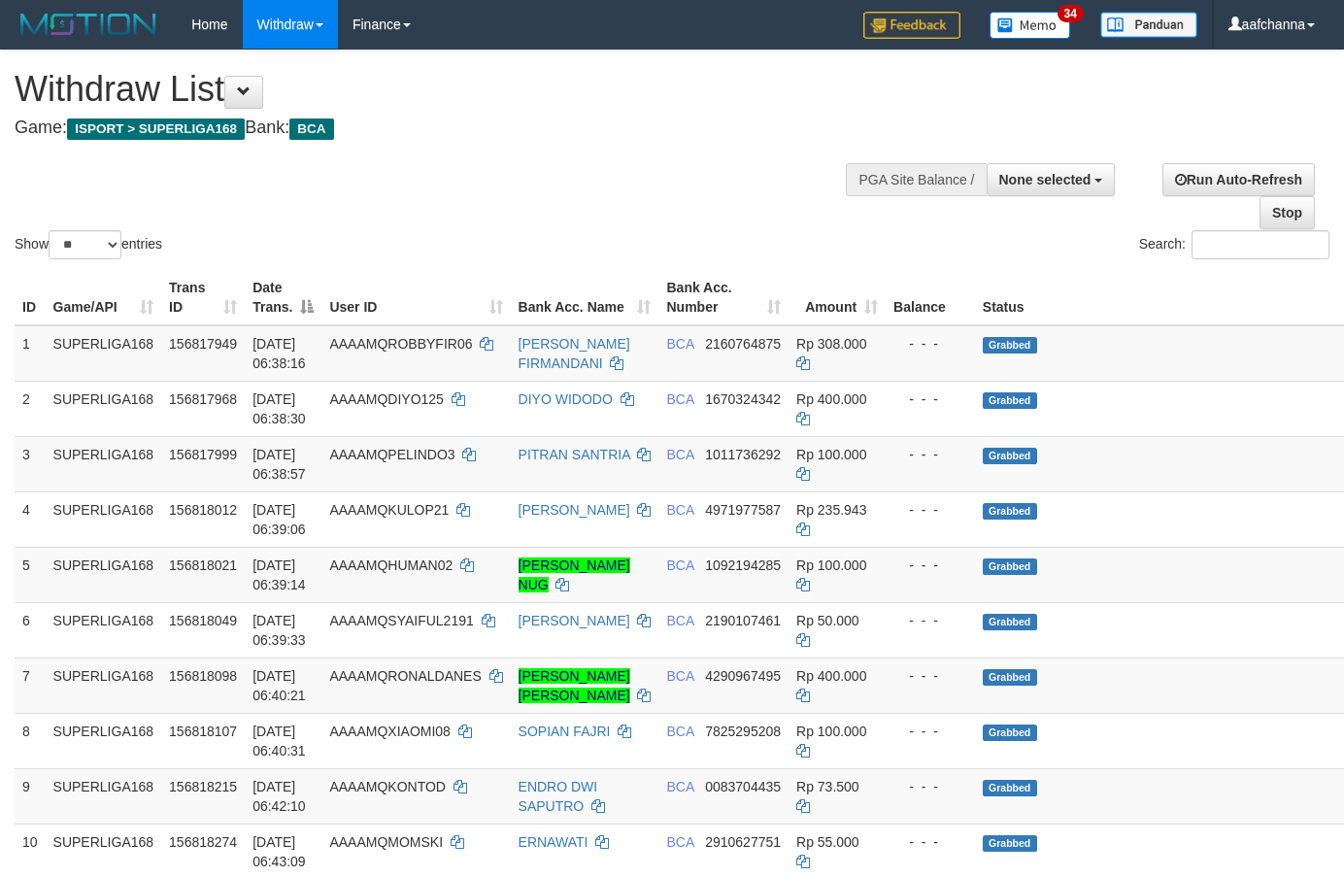 This screenshot has width=1344, height=877. What do you see at coordinates (912, 25) in the screenshot?
I see `img: Feedback.jpg` at bounding box center [912, 25].